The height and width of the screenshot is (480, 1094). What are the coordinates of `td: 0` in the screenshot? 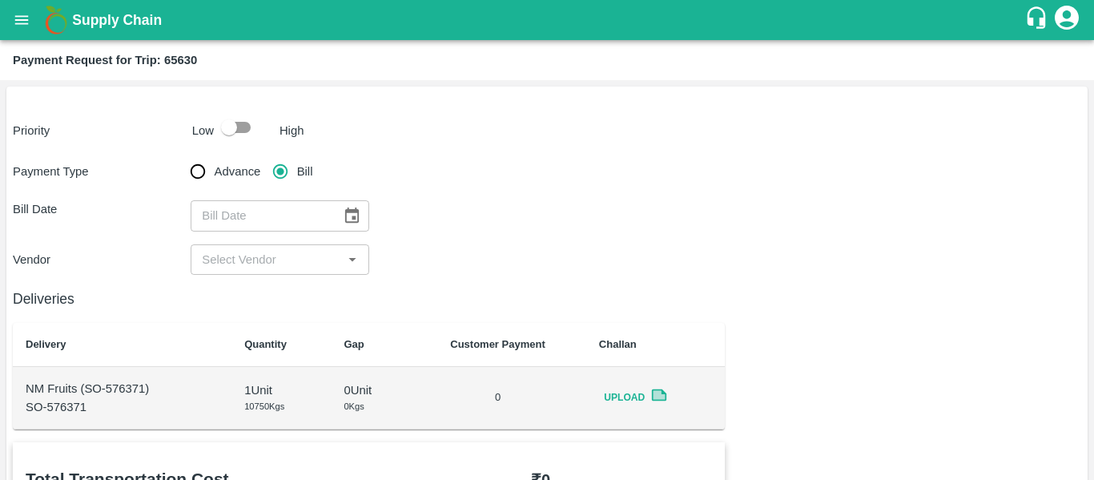 It's located at (498, 398).